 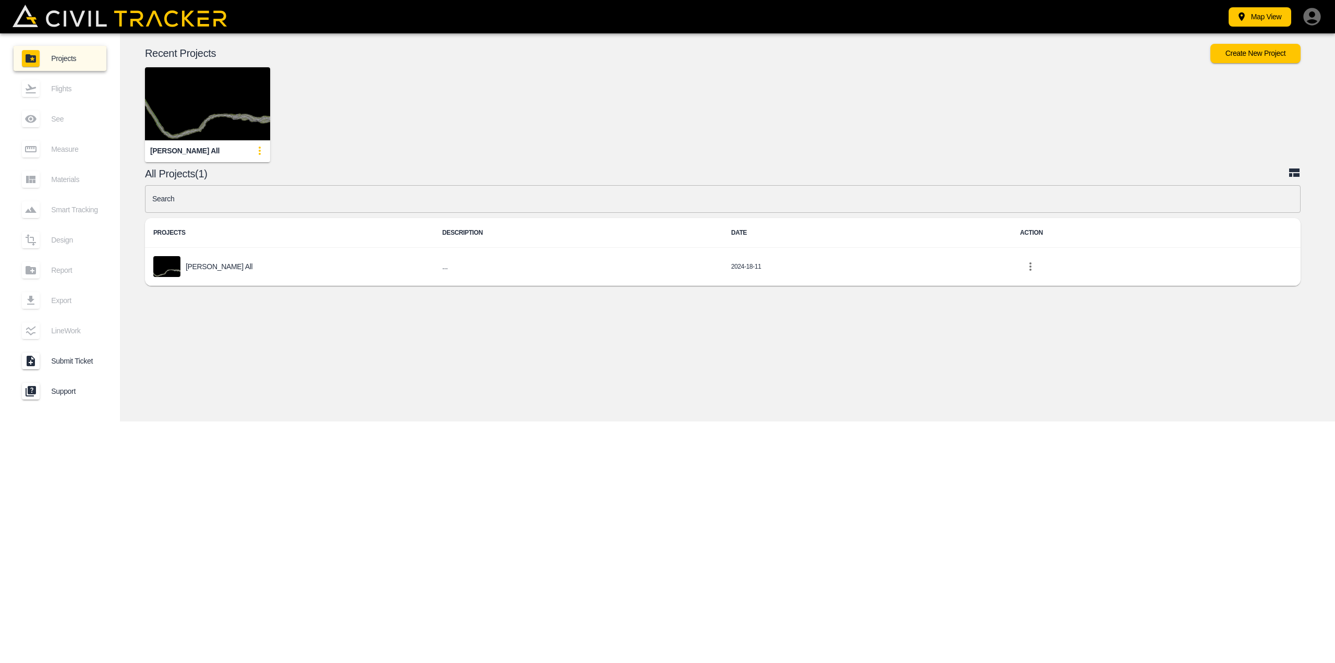 I want to click on img: project-image, so click(x=167, y=267).